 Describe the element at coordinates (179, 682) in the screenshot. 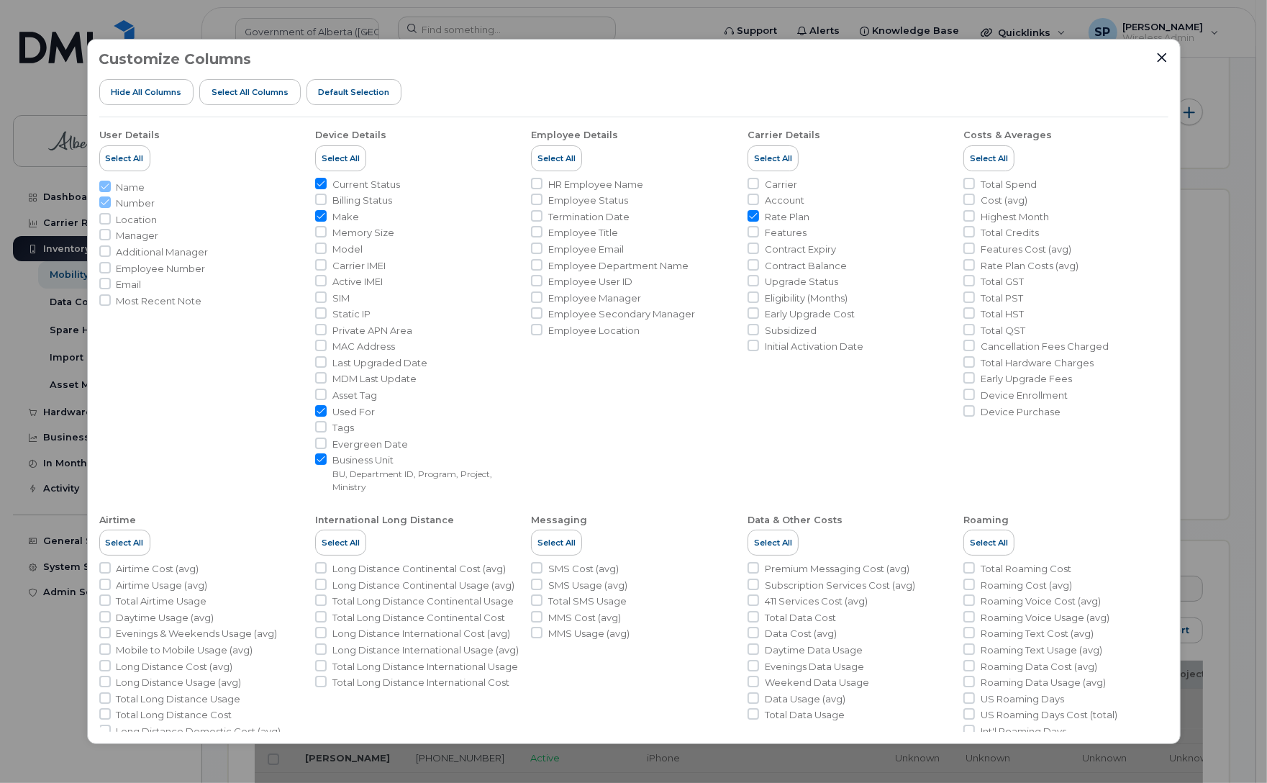

I see `span: Long Distance Usage (avg)` at that location.